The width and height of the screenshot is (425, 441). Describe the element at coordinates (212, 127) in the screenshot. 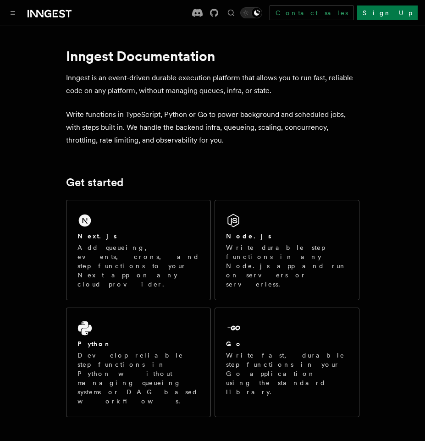

I see `p: Write functions in TypeScript, Python or Go to power background and scheduled jobs, with steps bu...` at that location.